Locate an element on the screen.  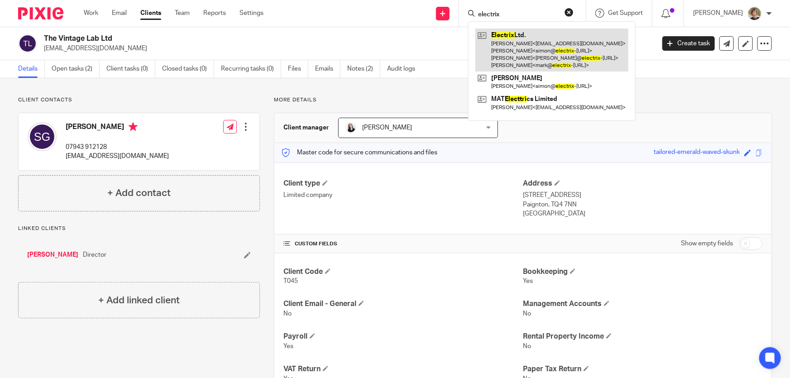
a: Create task is located at coordinates (689, 43).